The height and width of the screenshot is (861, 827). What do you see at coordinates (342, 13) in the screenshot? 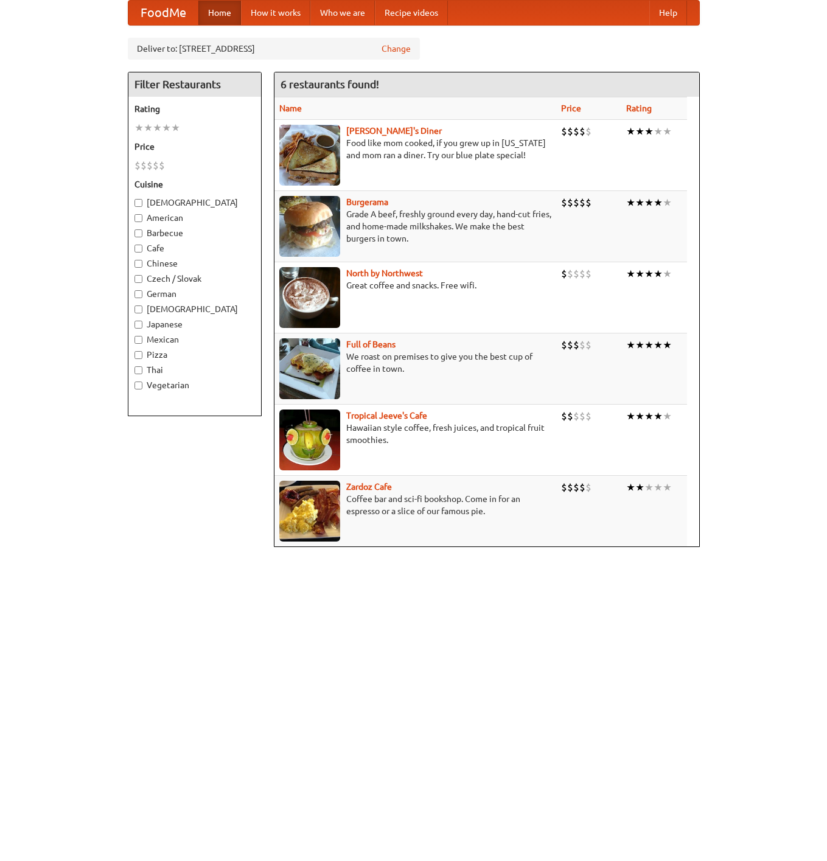
I see `a: Who we are` at bounding box center [342, 13].